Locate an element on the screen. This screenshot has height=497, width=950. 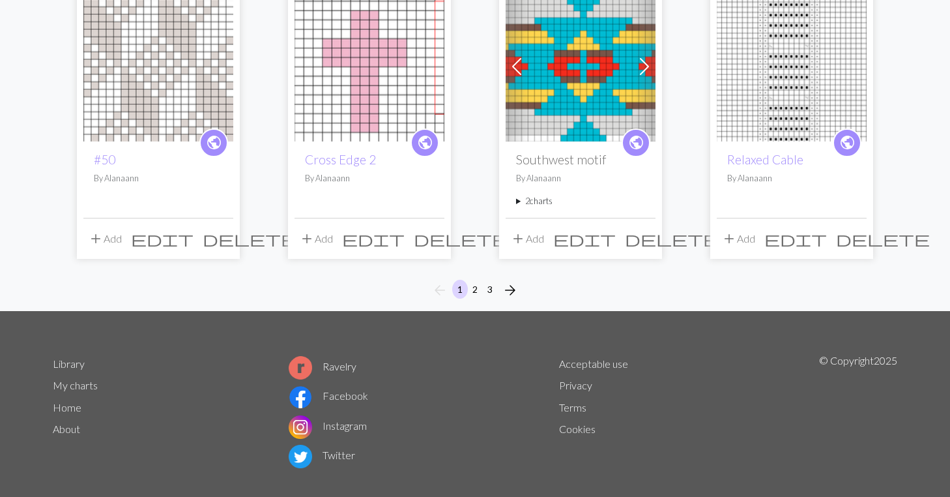
img: Instagram logo is located at coordinates (301, 427).